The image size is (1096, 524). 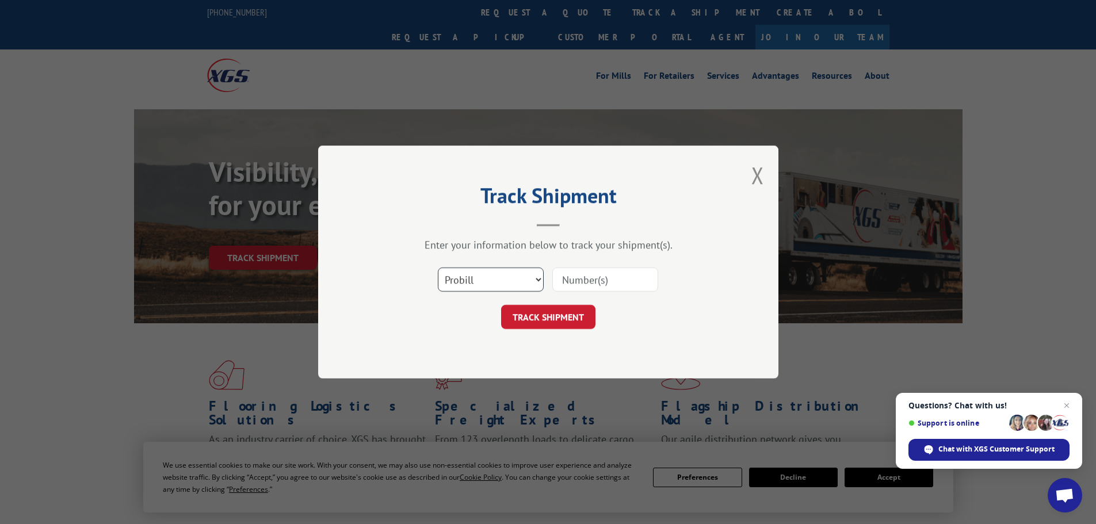 I want to click on div: Open chat, so click(x=1065, y=495).